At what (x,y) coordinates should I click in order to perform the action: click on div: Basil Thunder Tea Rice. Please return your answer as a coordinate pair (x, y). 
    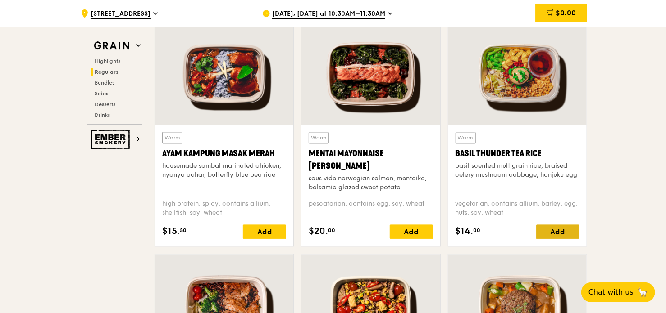
    Looking at the image, I should click on (517, 154).